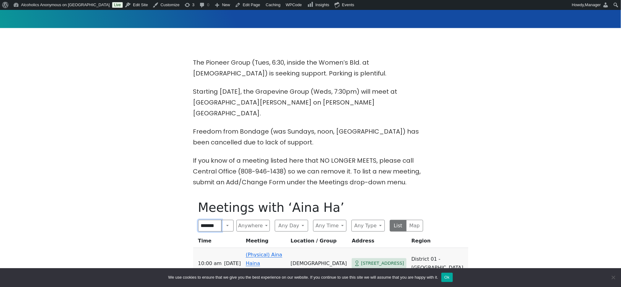  I want to click on span: We use cookies to ensure that we give you the best experience on our website. If you continue to ..., so click(303, 277).